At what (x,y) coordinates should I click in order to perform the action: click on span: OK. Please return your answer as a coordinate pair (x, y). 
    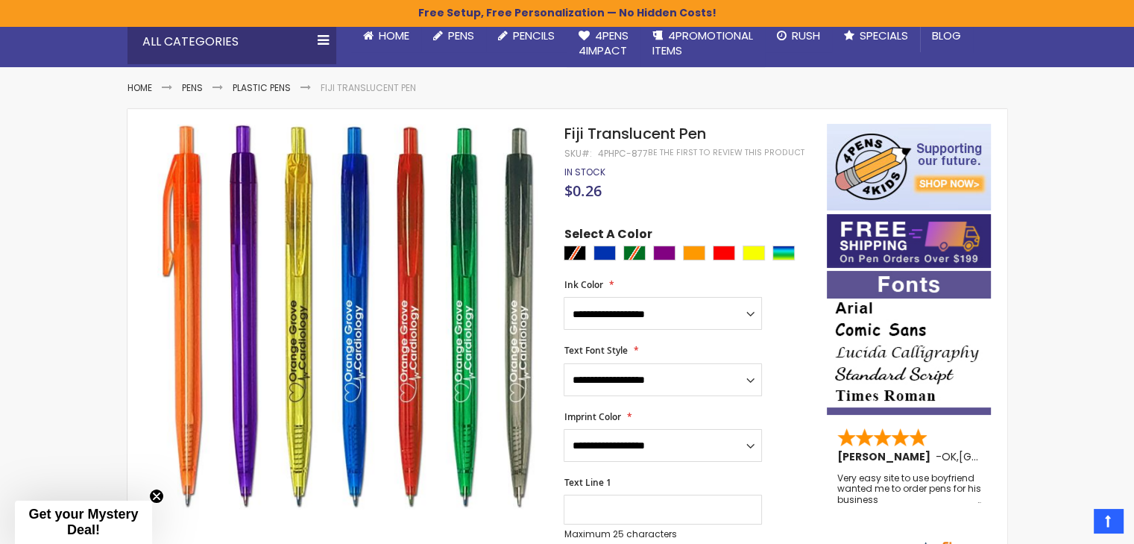
    Looking at the image, I should click on (949, 456).